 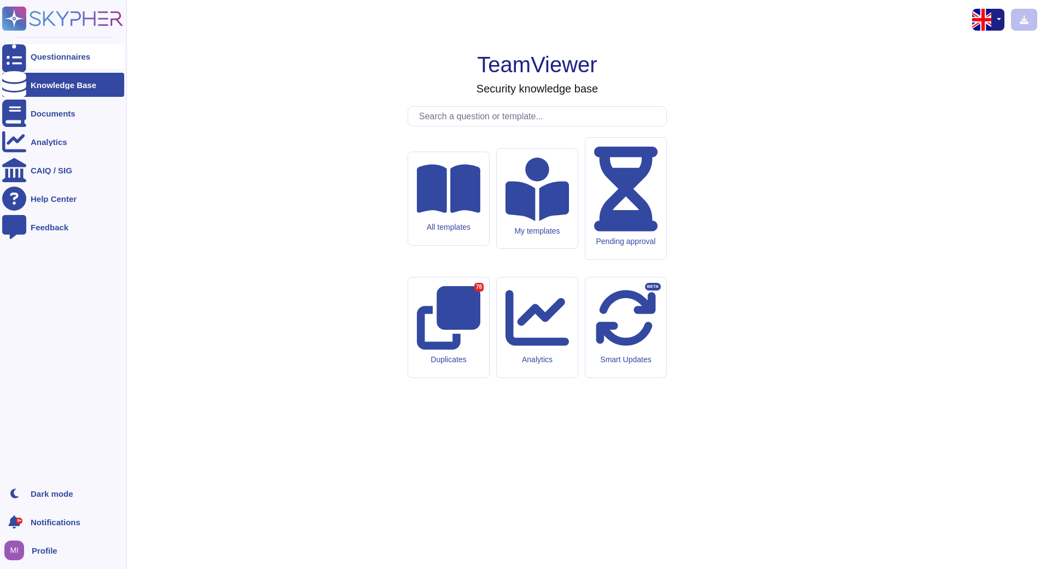 I want to click on span: Notifications, so click(x=55, y=522).